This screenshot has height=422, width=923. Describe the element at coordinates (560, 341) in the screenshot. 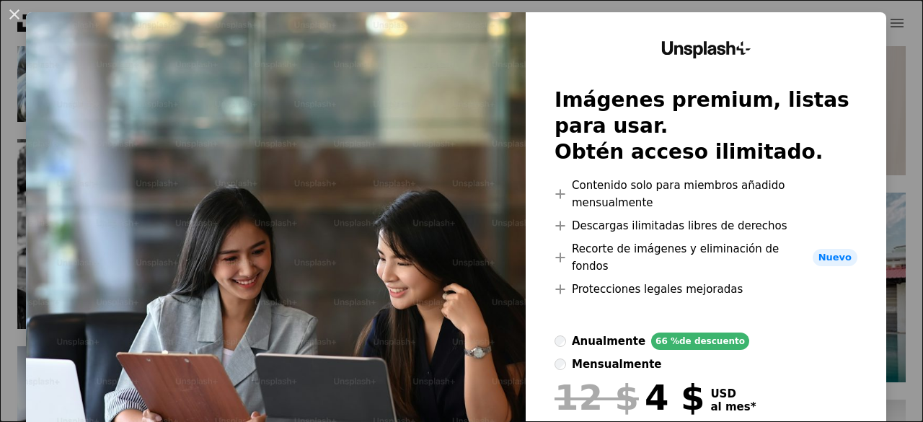

I see `input: anualmente66 %de descuento` at that location.